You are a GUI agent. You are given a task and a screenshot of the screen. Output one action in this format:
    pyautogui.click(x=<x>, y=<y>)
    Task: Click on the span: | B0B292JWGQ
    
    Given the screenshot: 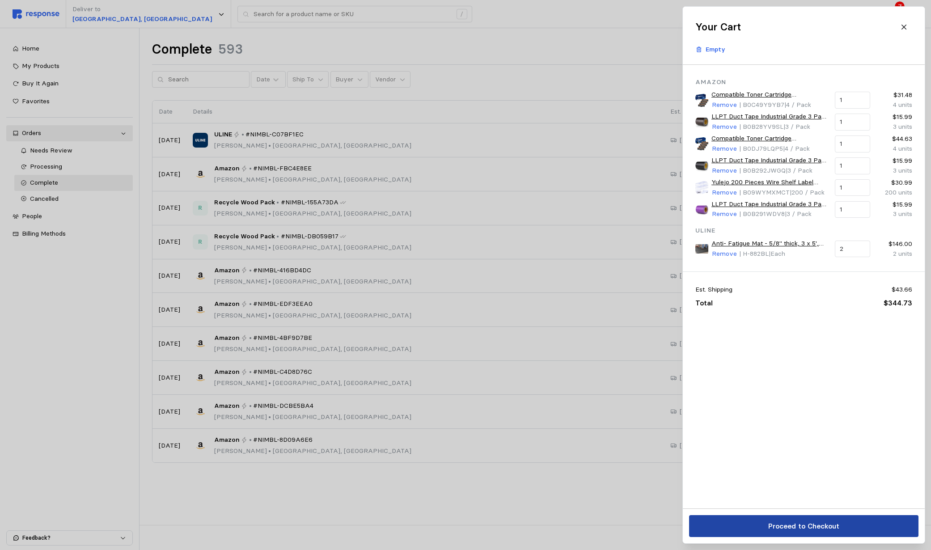 What is the action you would take?
    pyautogui.click(x=762, y=170)
    